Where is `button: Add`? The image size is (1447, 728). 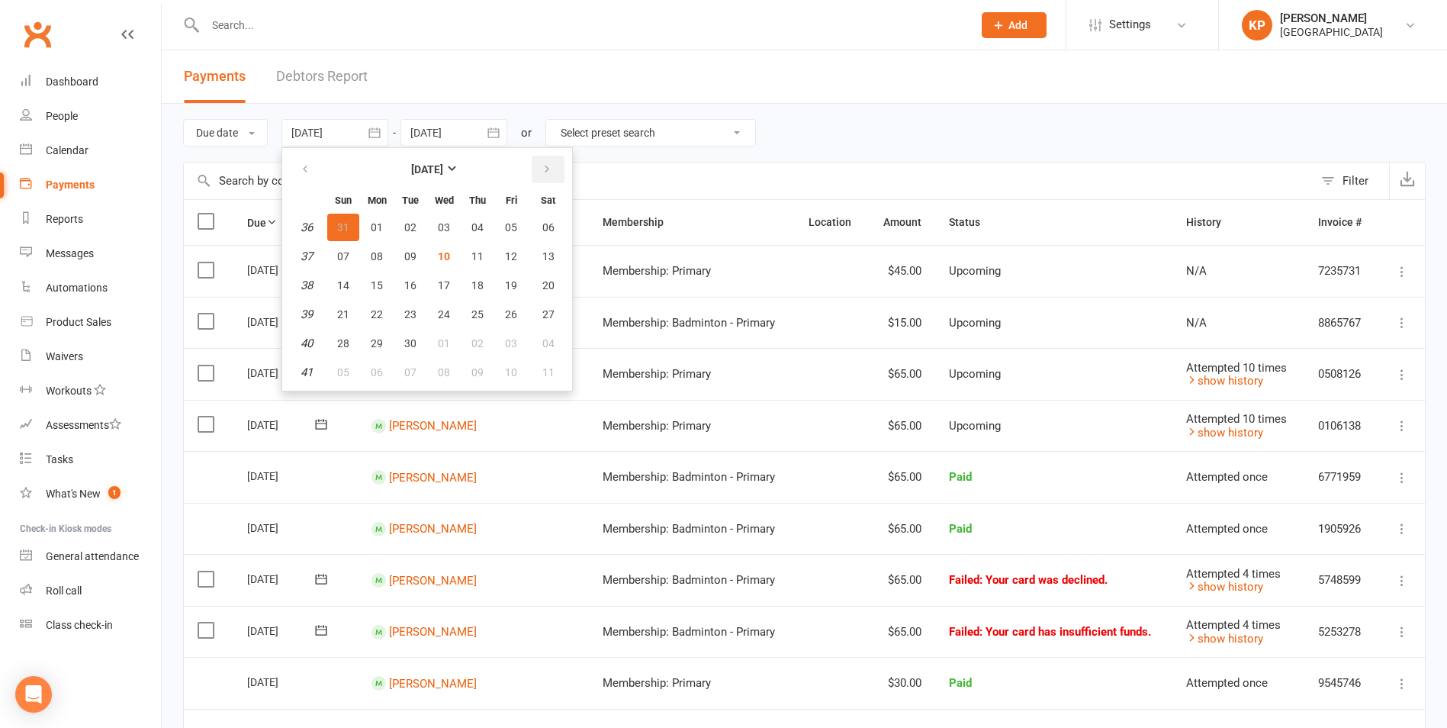
button: Add is located at coordinates (1014, 25).